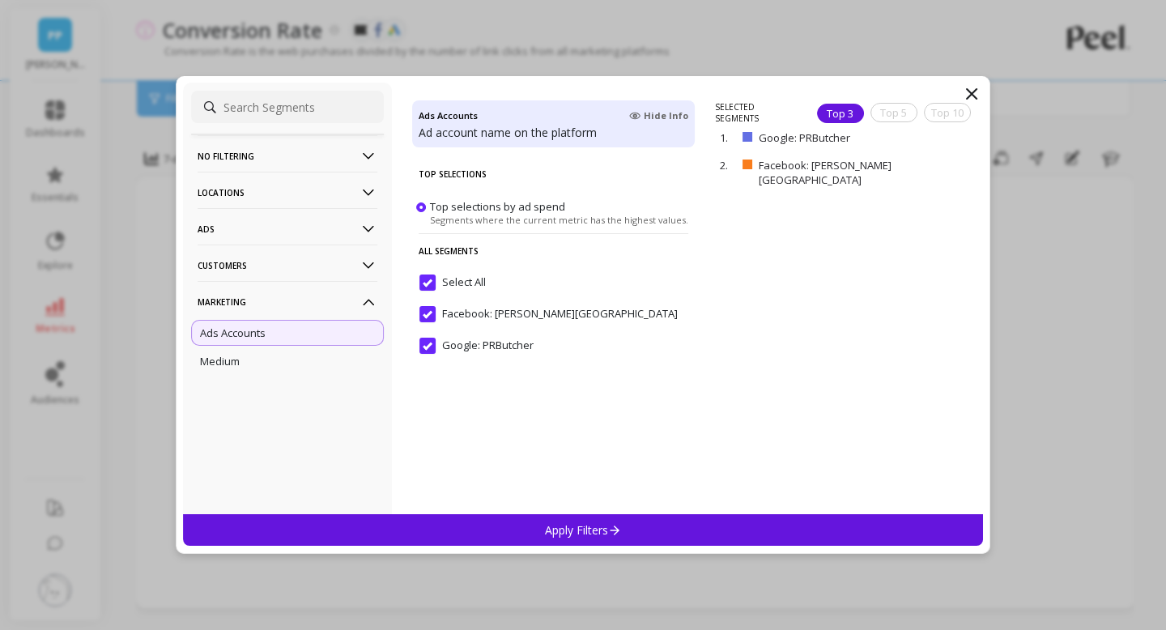 Image resolution: width=1166 pixels, height=630 pixels. Describe the element at coordinates (841, 113) in the screenshot. I see `div: Top 3` at that location.